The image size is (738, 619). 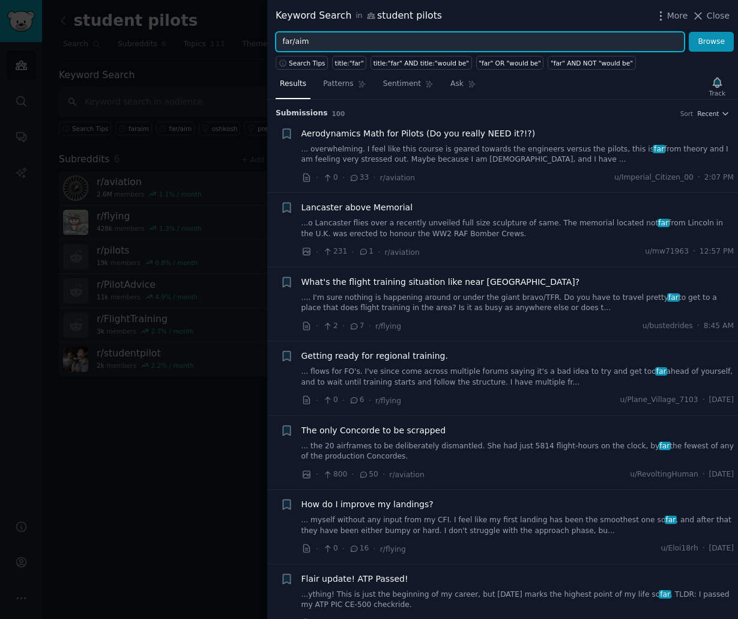 I want to click on span: Results, so click(x=293, y=84).